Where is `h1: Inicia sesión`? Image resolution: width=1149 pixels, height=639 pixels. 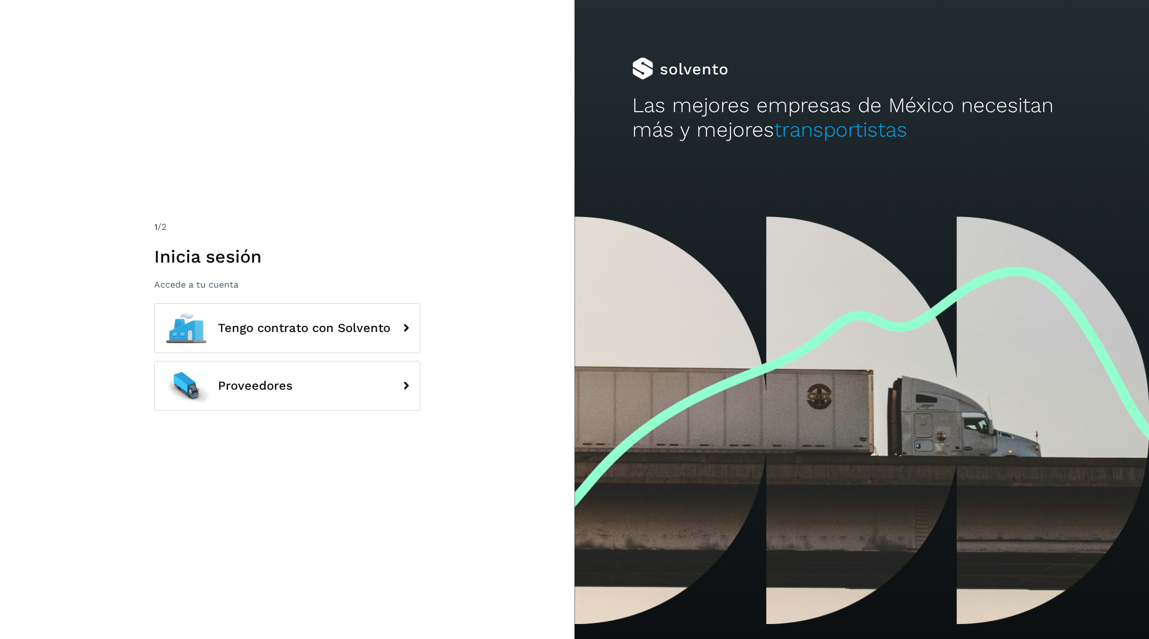
h1: Inicia sesión is located at coordinates (287, 256).